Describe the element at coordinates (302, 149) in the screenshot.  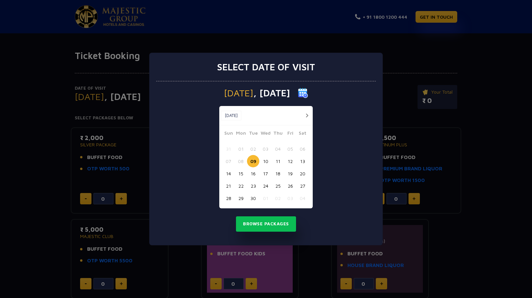
I see `button: 06` at that location.